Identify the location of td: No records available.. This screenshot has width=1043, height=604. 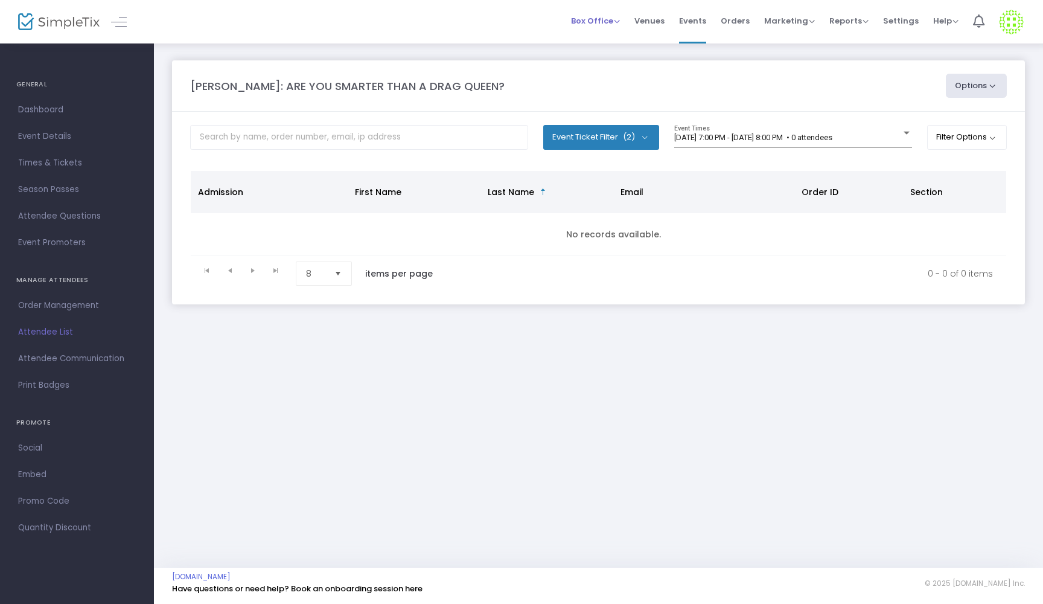
(613, 234).